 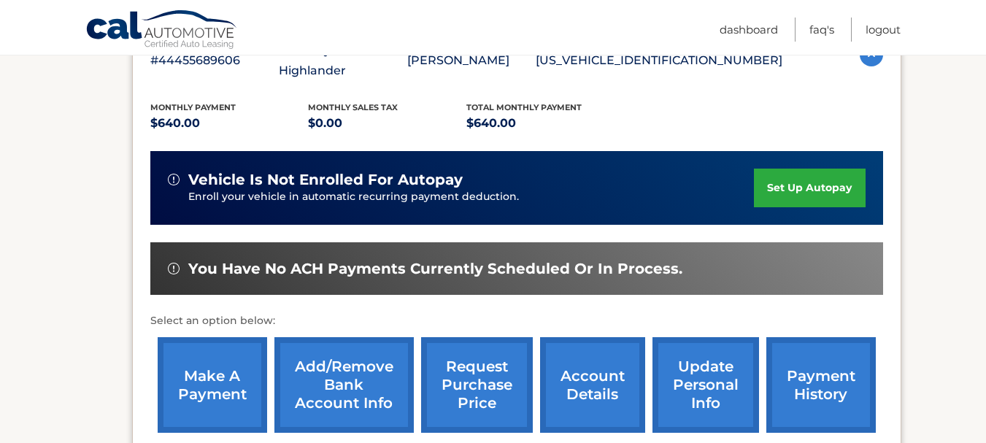 What do you see at coordinates (162, 31) in the screenshot?
I see `a: Cal Automotive` at bounding box center [162, 31].